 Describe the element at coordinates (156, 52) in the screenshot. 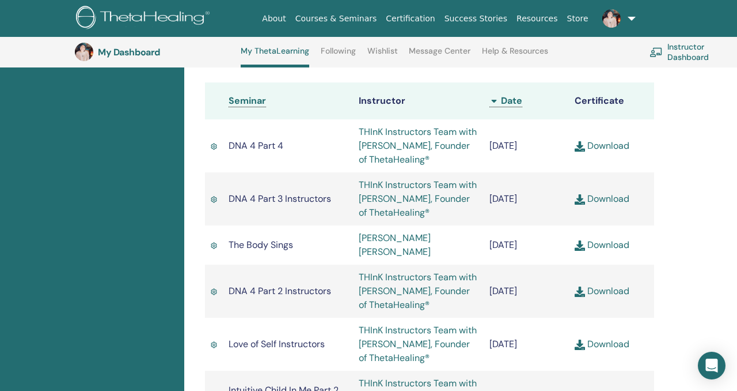

I see `h3: My Dashboard` at that location.